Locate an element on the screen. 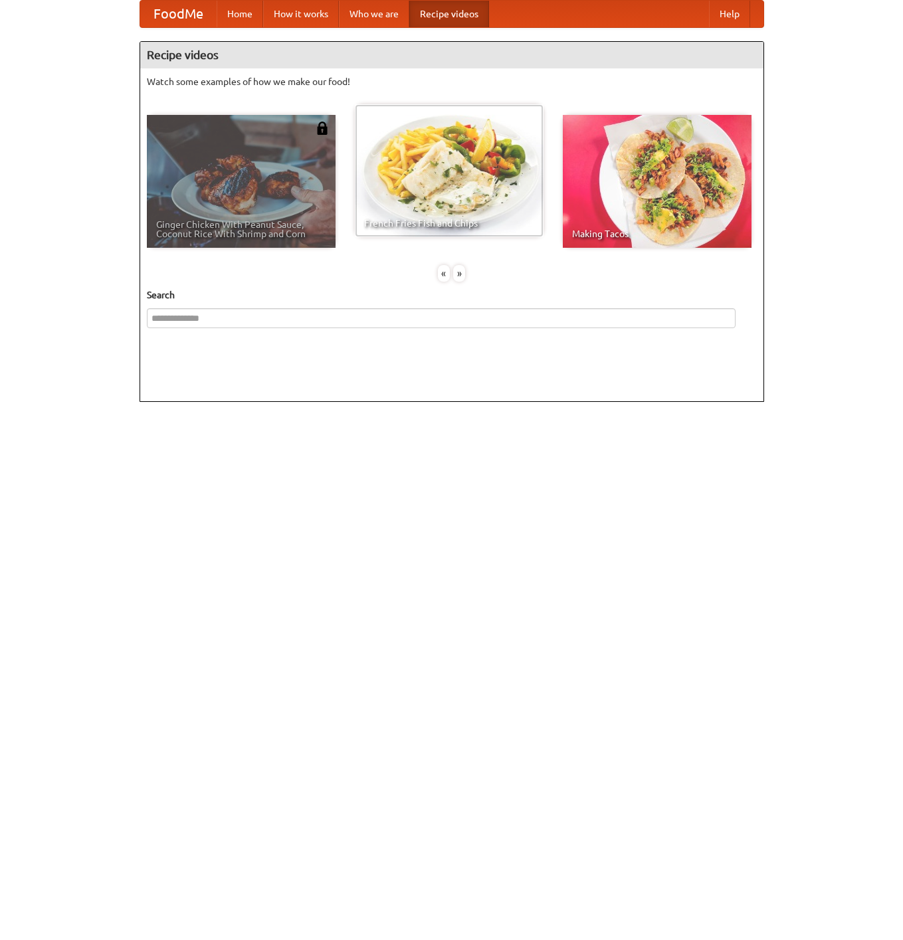  img: 483408.png is located at coordinates (322, 128).